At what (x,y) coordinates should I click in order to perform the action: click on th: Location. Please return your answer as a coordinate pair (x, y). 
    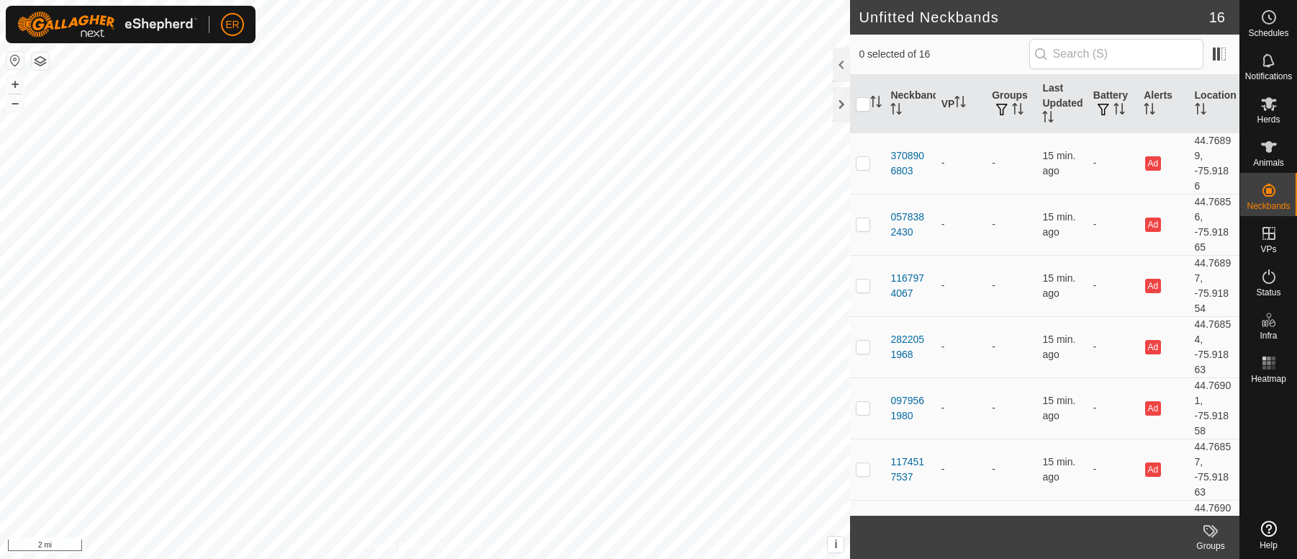
    Looking at the image, I should click on (1214, 104).